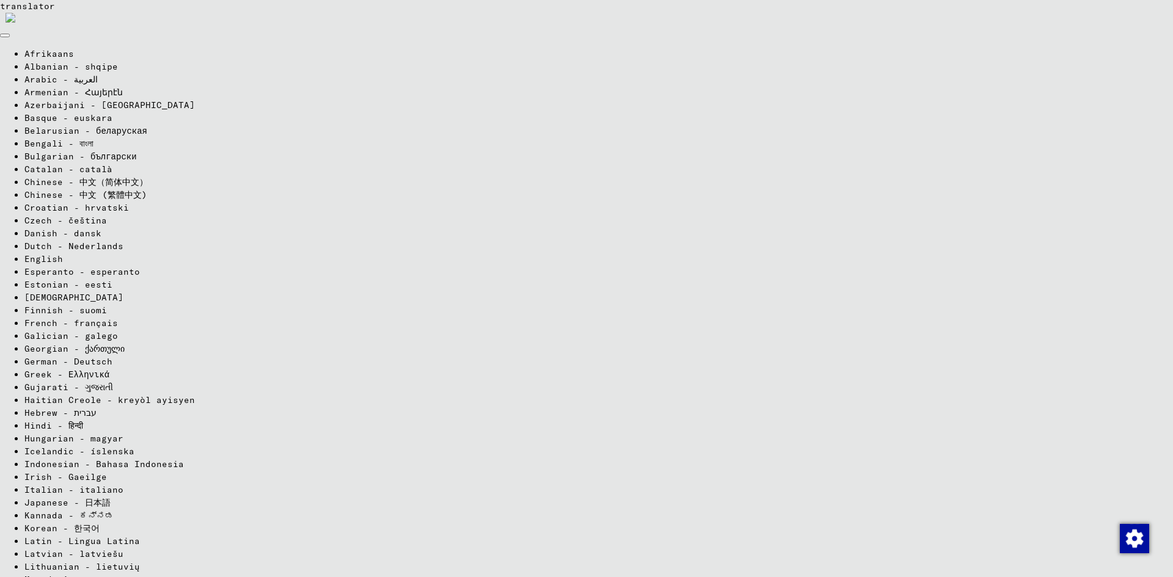  I want to click on a: Italian - italiano, so click(74, 490).